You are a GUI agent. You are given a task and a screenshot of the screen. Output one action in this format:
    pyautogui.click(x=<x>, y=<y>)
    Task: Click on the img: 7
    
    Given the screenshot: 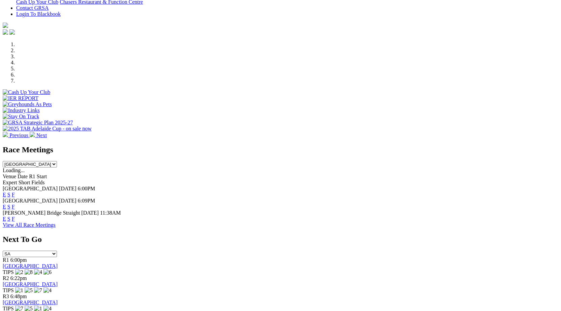 What is the action you would take?
    pyautogui.click(x=38, y=290)
    